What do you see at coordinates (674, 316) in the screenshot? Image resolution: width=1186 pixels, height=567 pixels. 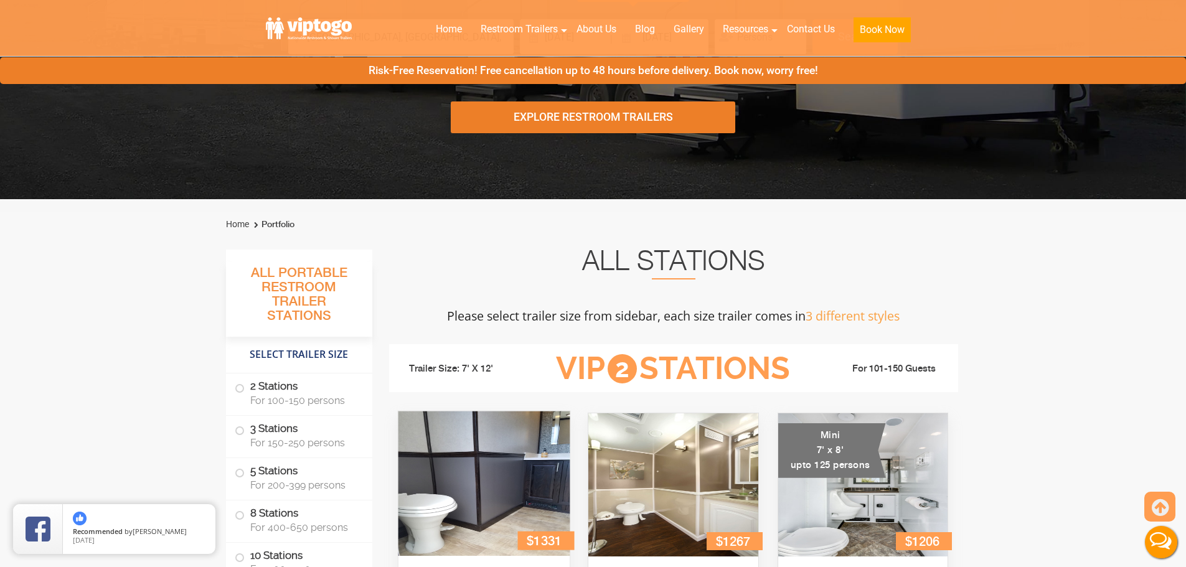 I see `p: Please select trailer size from sidebar, each size trailer comes in` at bounding box center [674, 316].